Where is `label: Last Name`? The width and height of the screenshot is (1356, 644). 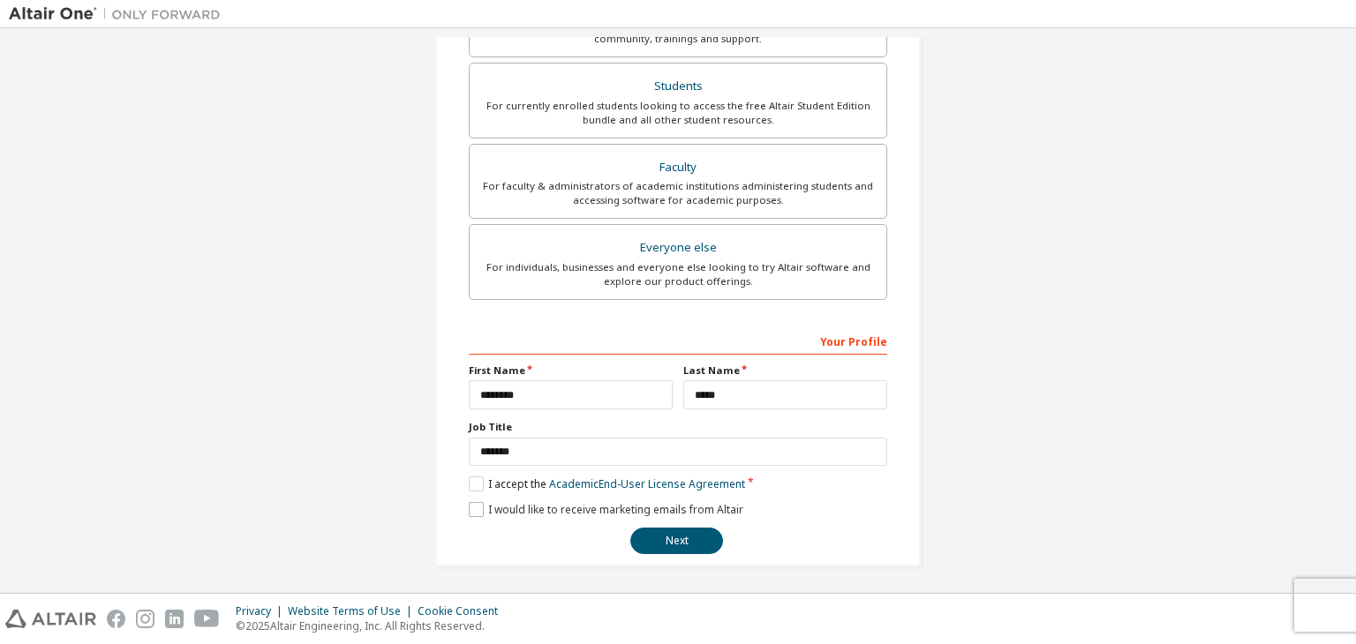
label: Last Name is located at coordinates (785, 371).